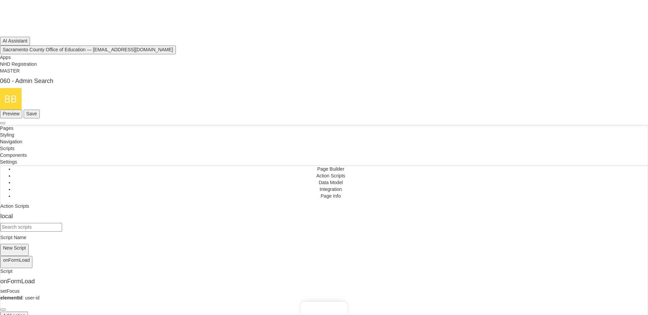 Image resolution: width=648 pixels, height=315 pixels. What do you see at coordinates (11, 298) in the screenshot?
I see `strong: elementId` at bounding box center [11, 298].